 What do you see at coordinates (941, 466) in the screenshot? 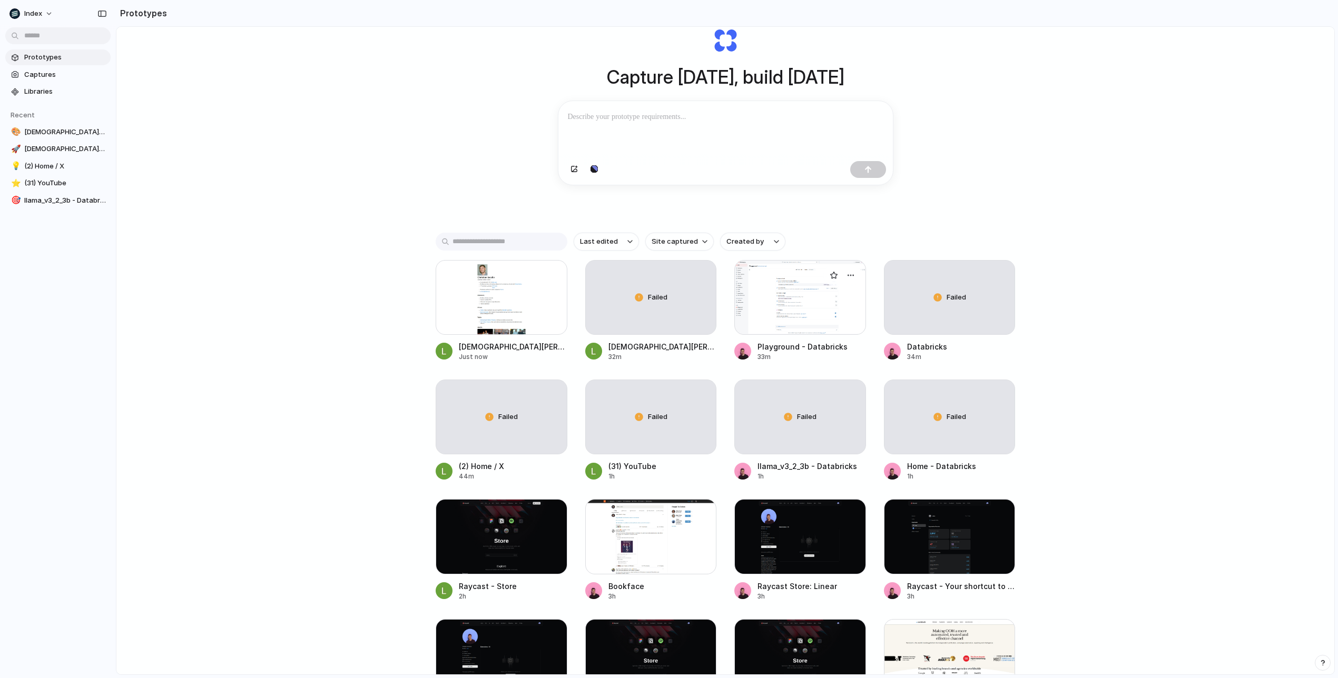
I see `div: Home - Databricks` at bounding box center [941, 466].